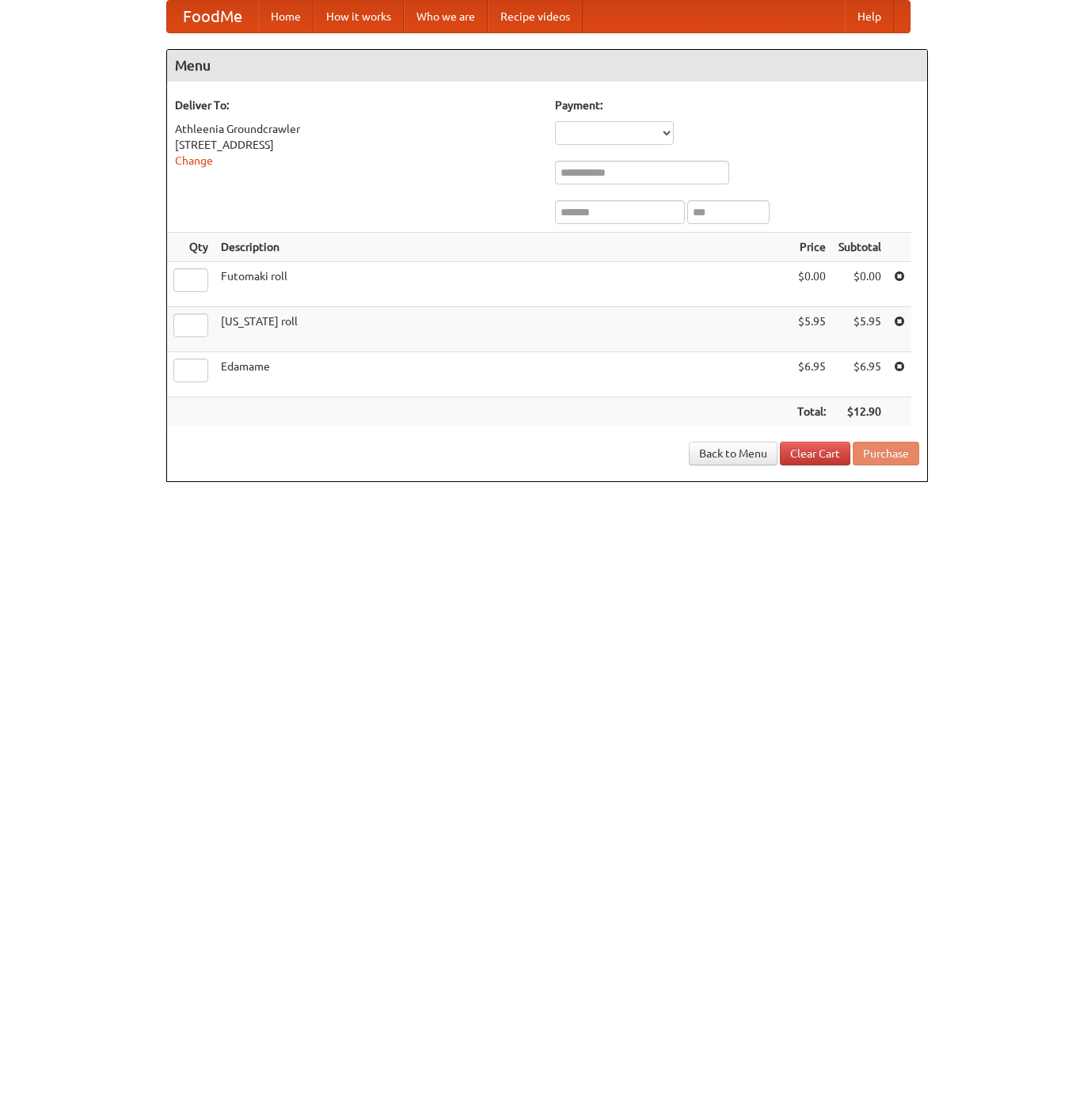  What do you see at coordinates (870, 17) in the screenshot?
I see `a: Help` at bounding box center [870, 17].